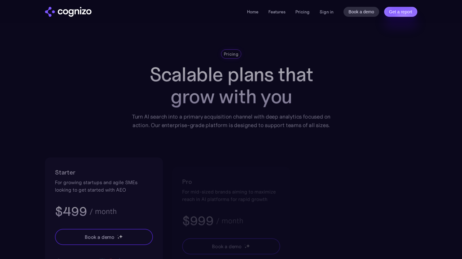 The width and height of the screenshot is (462, 259). I want to click on div: For growing startups and agile SMEs looking to get started with AEO, so click(104, 186).